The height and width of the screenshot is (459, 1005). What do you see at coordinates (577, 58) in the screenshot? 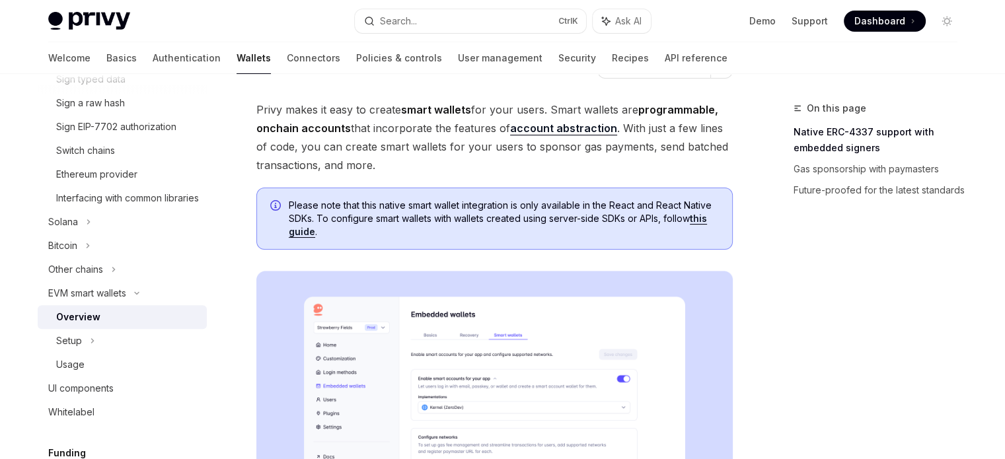
I see `a: Security` at bounding box center [577, 58].